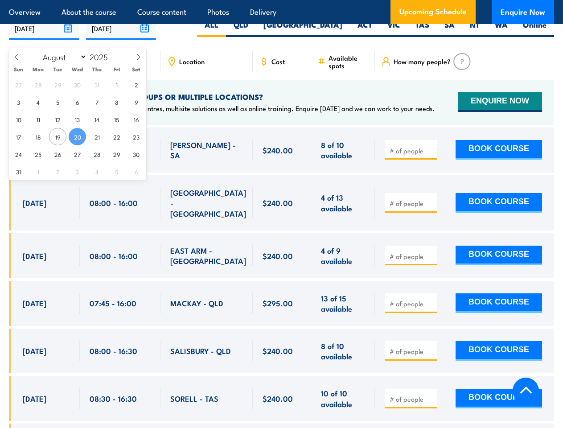 This screenshot has width=563, height=428. What do you see at coordinates (229, 97) in the screenshot?
I see `h4: NEED TRAINING FOR LARGER GROUPS OR MULTIPLE LOCATIONS?` at bounding box center [229, 97].